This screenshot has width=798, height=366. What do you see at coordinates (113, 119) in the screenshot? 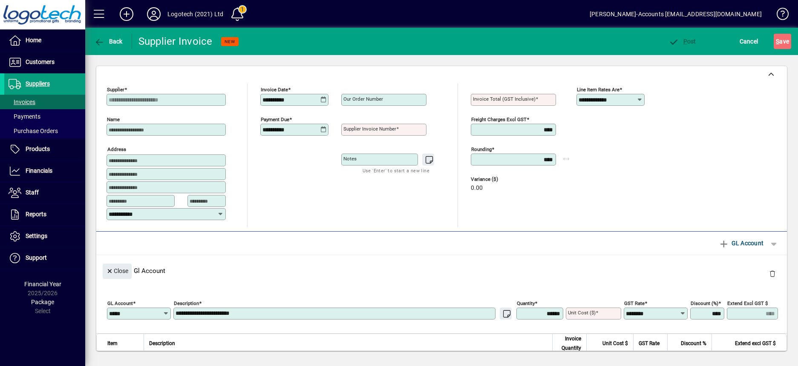
I see `mat-label: Name` at bounding box center [113, 119].